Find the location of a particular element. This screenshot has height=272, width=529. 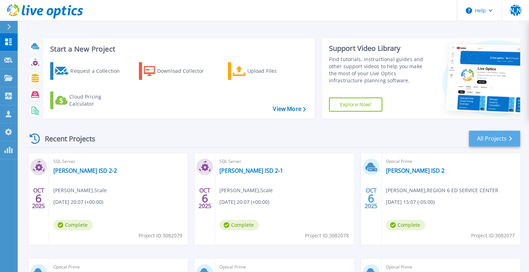

a: Explore Now! is located at coordinates (356, 105).